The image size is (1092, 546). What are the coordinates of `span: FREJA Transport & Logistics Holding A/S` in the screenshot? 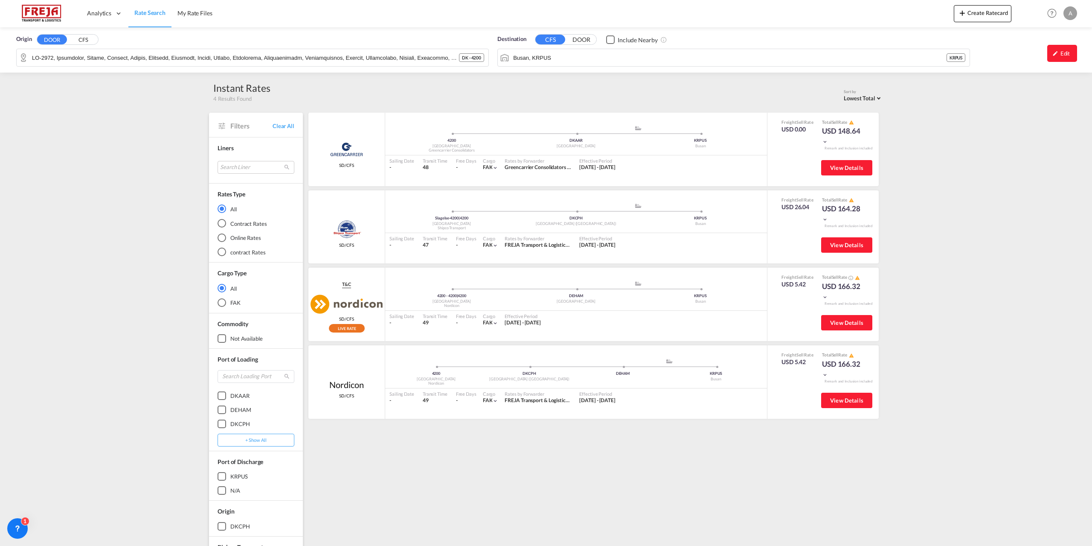 It's located at (550, 400).